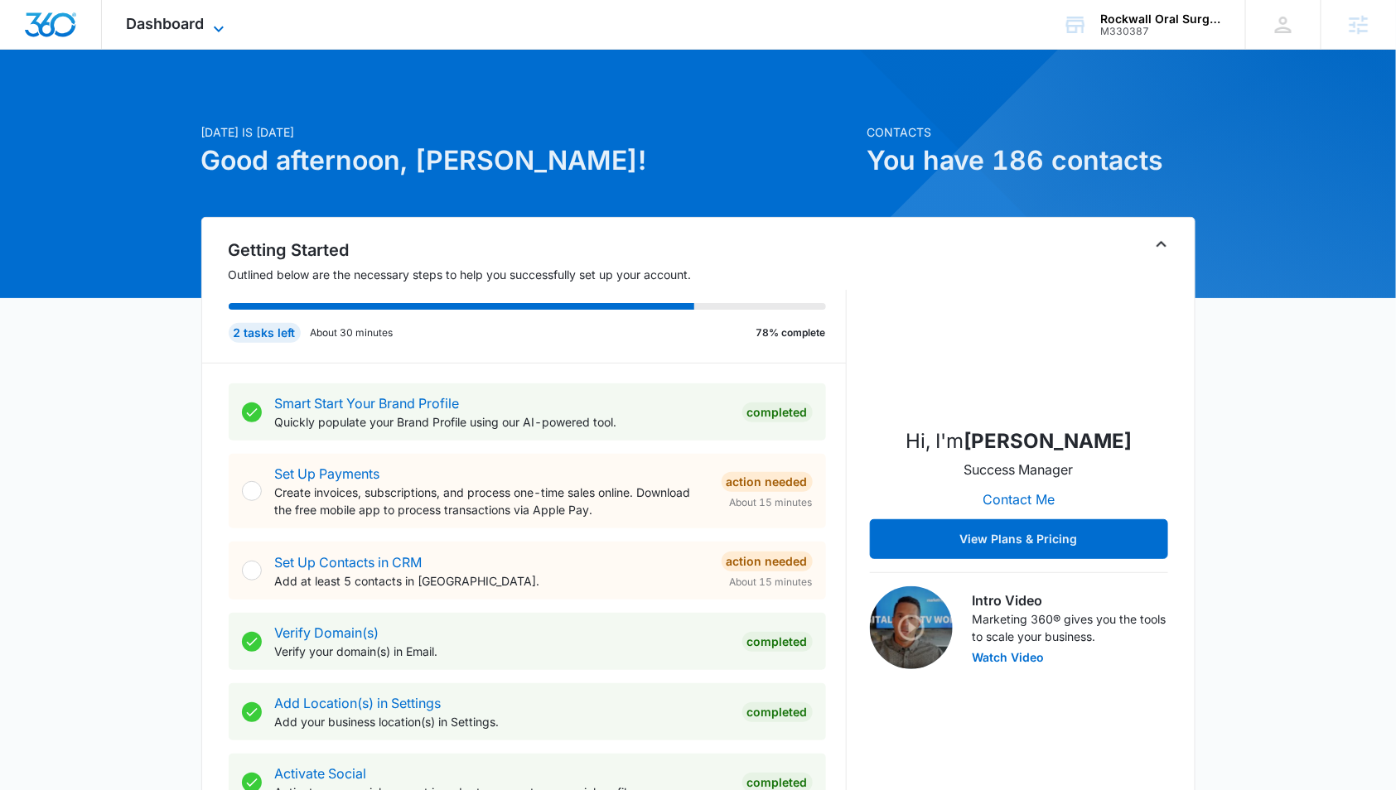 Image resolution: width=1396 pixels, height=790 pixels. What do you see at coordinates (166, 23) in the screenshot?
I see `span: Dashboard` at bounding box center [166, 23].